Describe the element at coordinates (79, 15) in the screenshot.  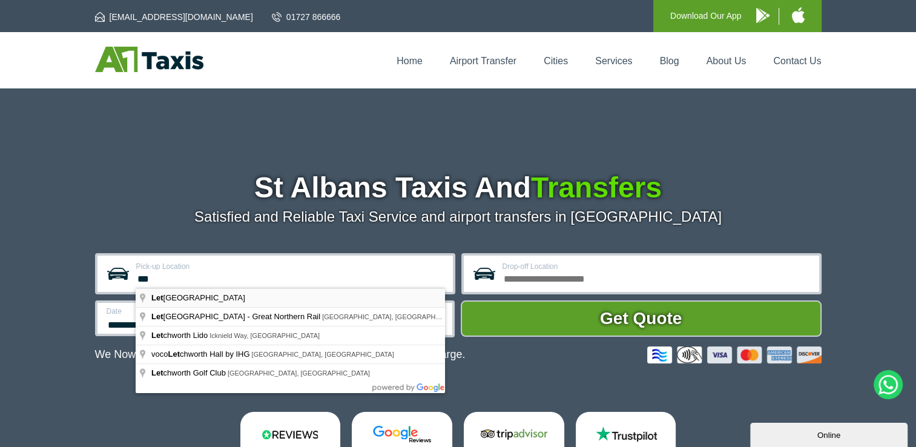
I see `div: Online` at that location.